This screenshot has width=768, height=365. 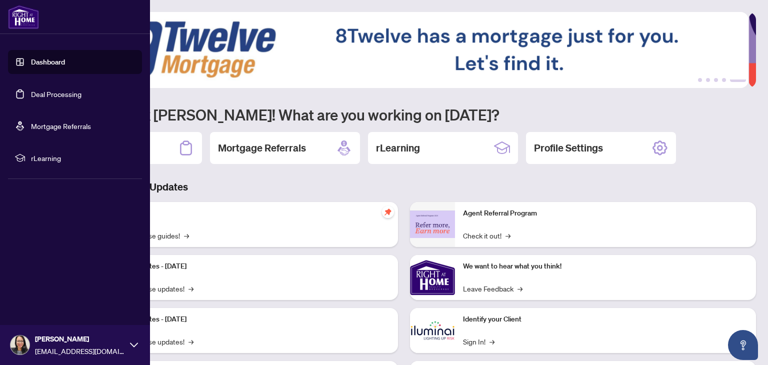 I want to click on button: 1, so click(x=700, y=80).